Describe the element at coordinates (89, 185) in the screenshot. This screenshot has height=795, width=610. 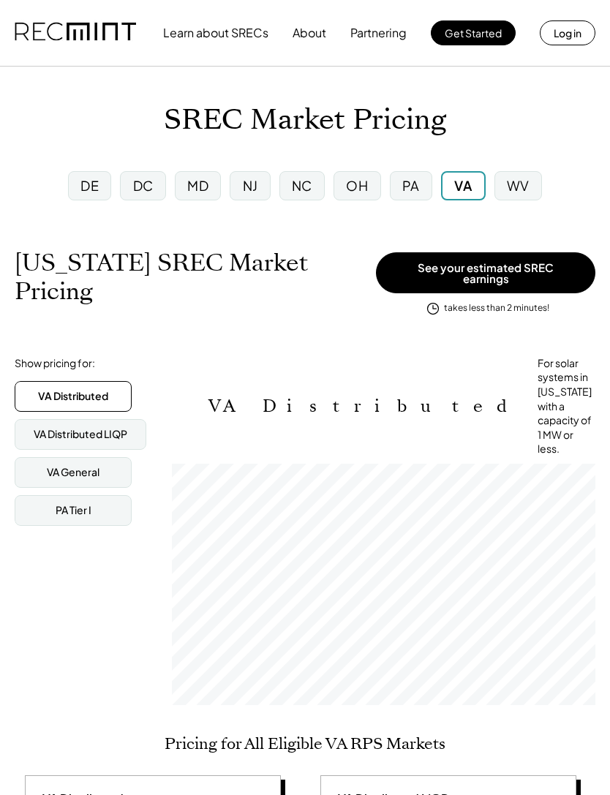
I see `div: DE` at that location.